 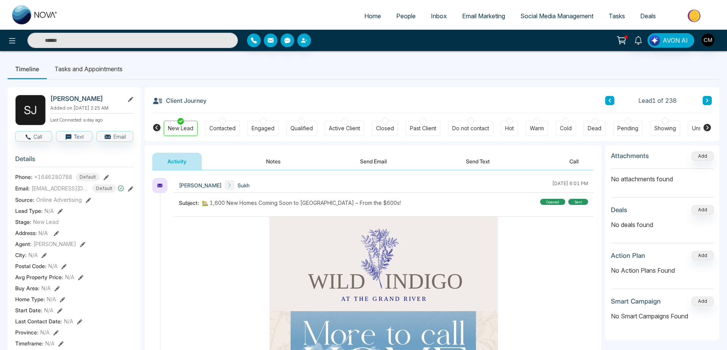 What do you see at coordinates (21, 254) in the screenshot?
I see `span: City :` at bounding box center [21, 254].